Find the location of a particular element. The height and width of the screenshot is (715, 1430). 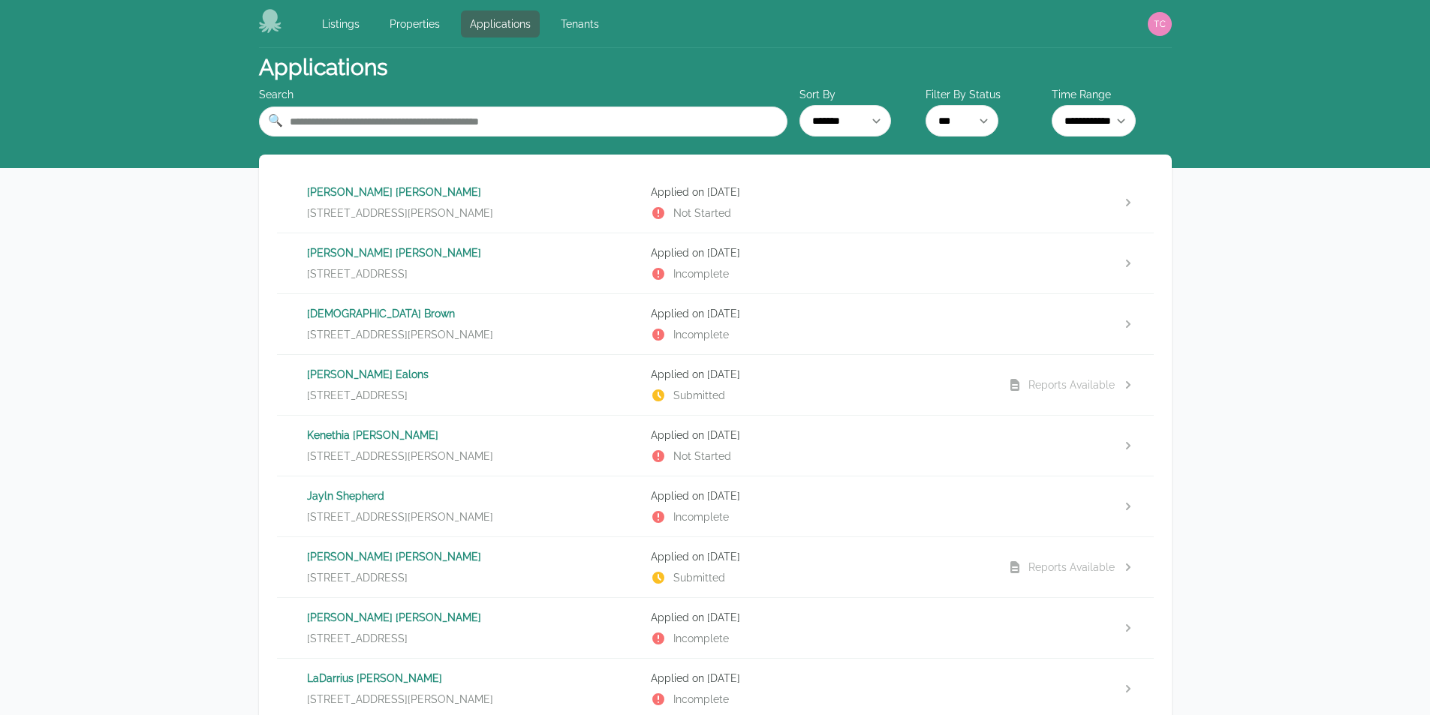

label: Sort By is located at coordinates (860, 95).